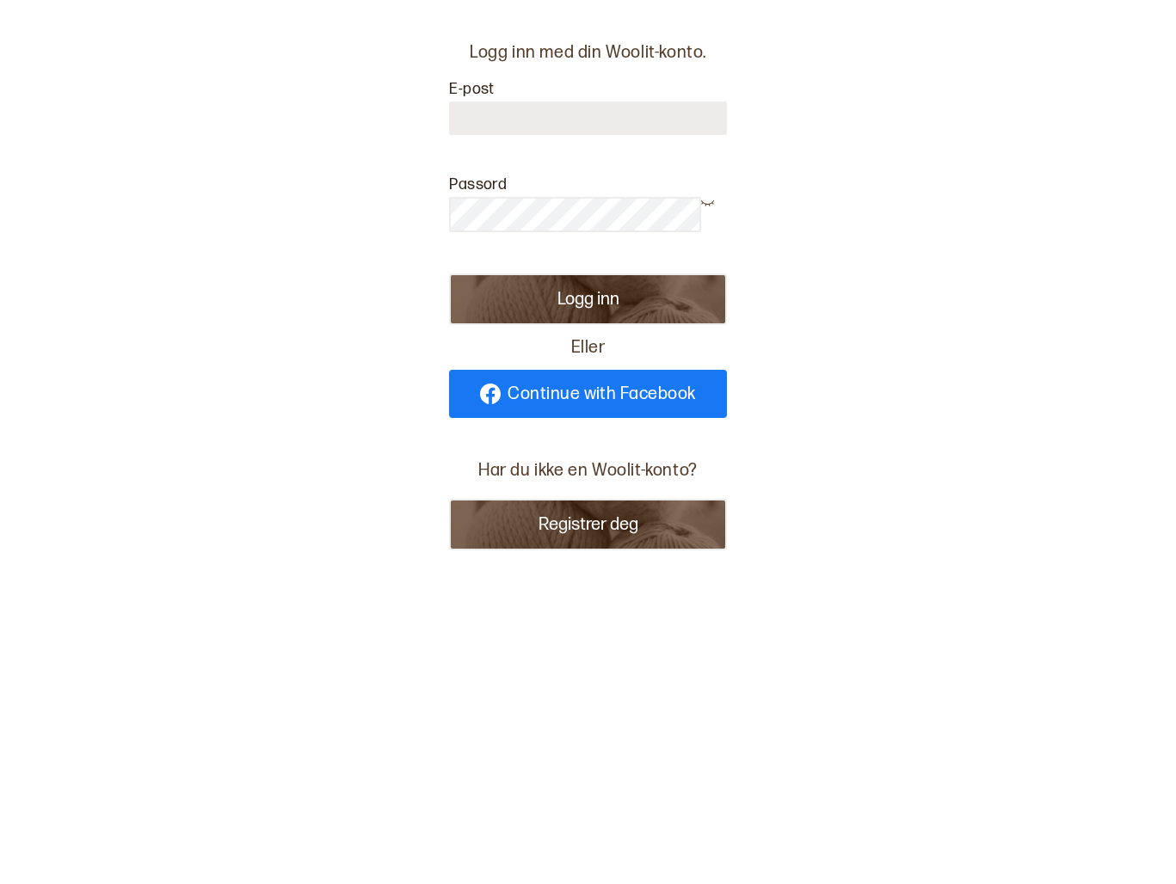 The height and width of the screenshot is (884, 1176). I want to click on button: Registrer deg, so click(588, 525).